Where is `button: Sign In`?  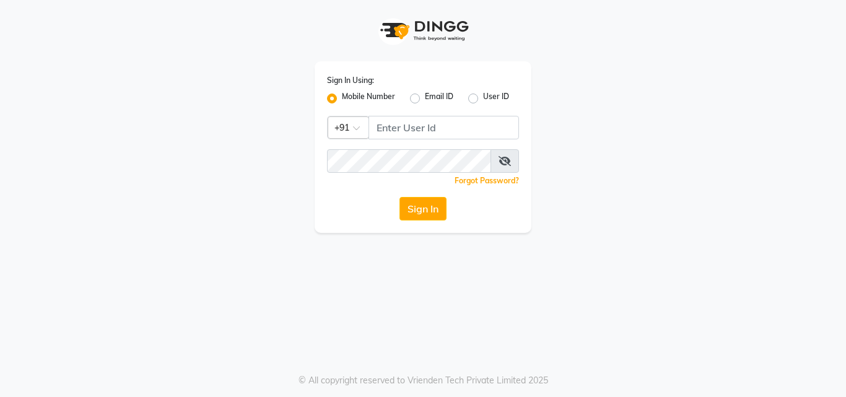
button: Sign In is located at coordinates (423, 209).